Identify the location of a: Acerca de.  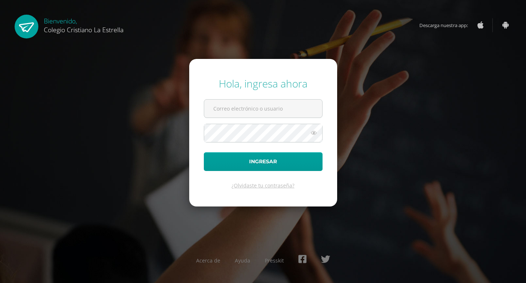
(208, 260).